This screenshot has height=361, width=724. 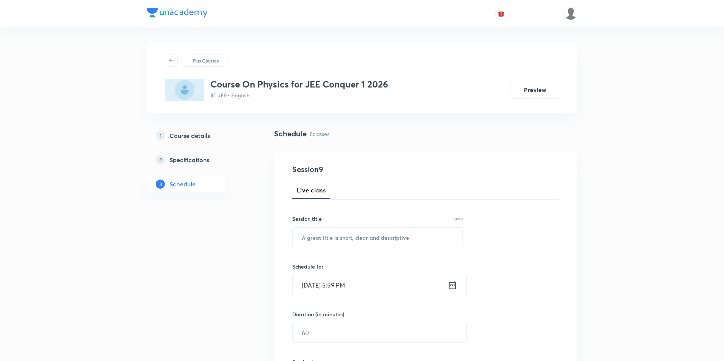 What do you see at coordinates (501, 14) in the screenshot?
I see `img: avatar` at bounding box center [501, 14].